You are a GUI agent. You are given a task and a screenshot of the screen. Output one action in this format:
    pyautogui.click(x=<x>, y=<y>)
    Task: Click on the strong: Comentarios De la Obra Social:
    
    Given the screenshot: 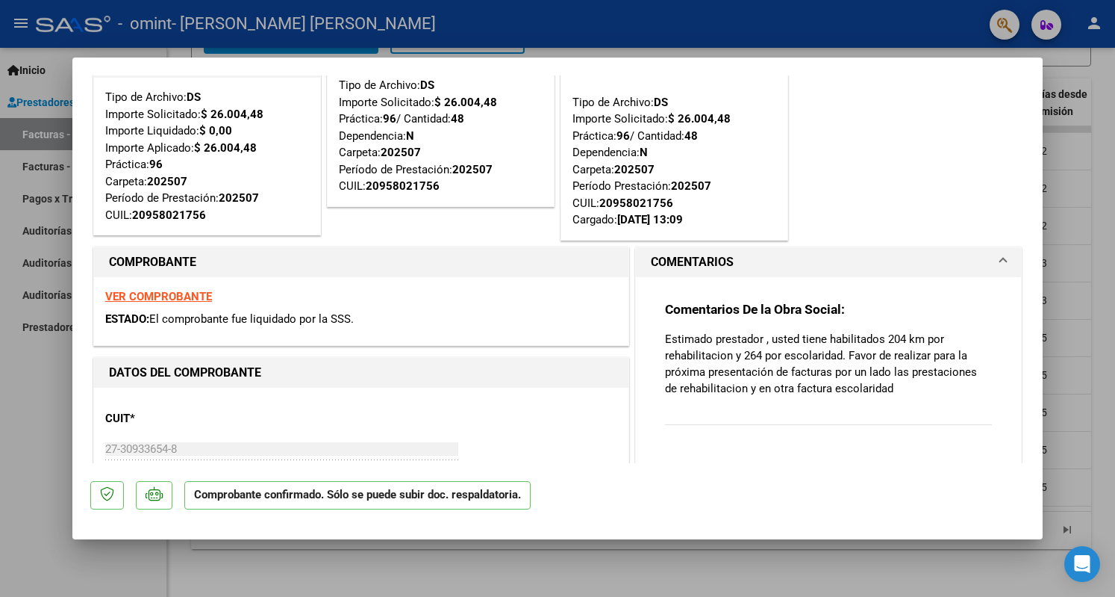 What is the action you would take?
    pyautogui.click(x=755, y=309)
    